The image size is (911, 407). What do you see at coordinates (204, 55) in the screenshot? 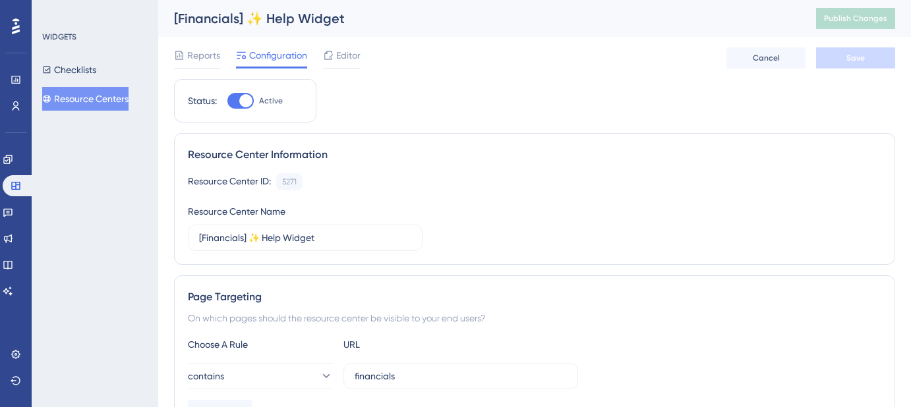
I see `span: Reports` at bounding box center [204, 55].